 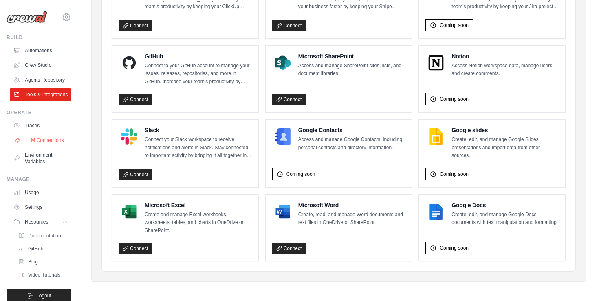 I want to click on p: Create, read, and manage Word documents and text files in OneDrive or SharePoint., so click(x=352, y=218).